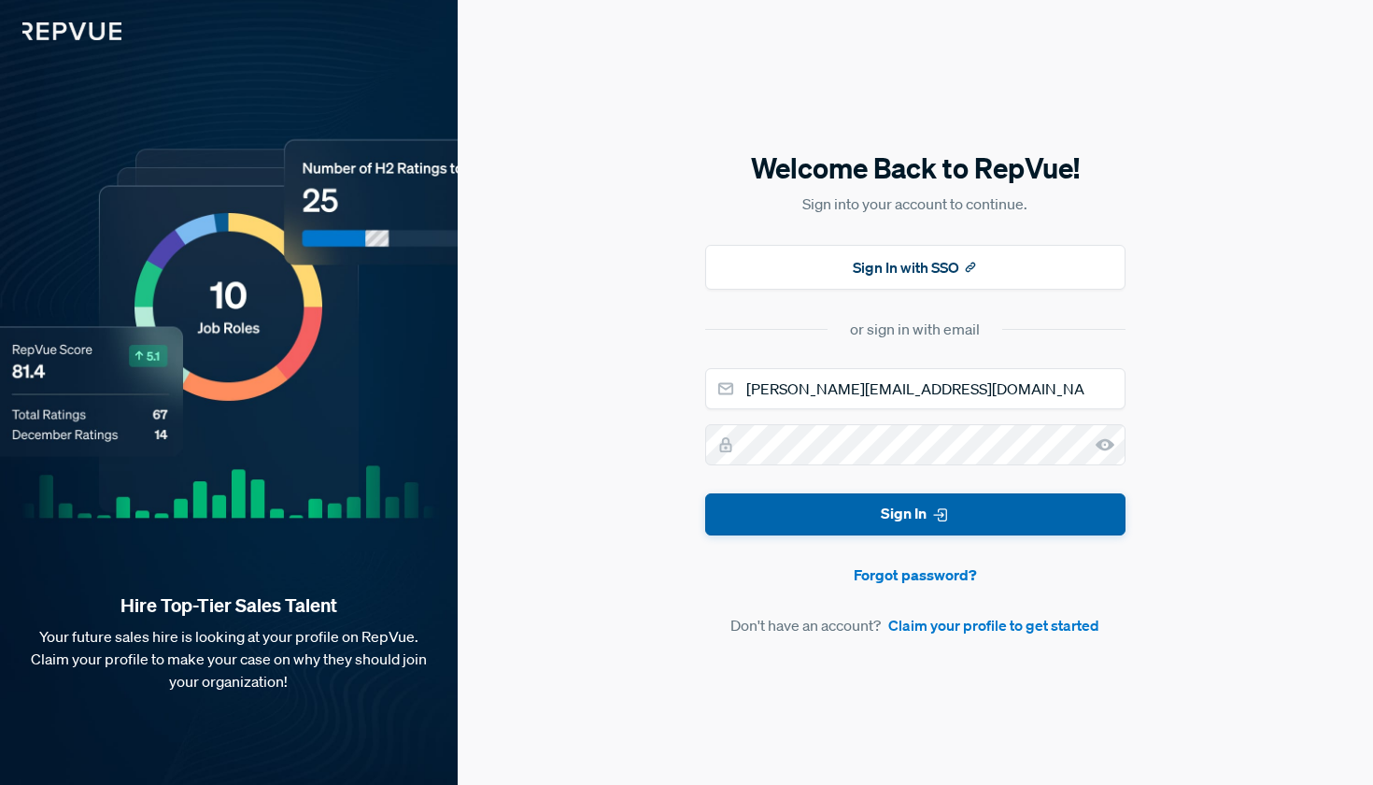 This screenshot has width=1373, height=785. What do you see at coordinates (915, 574) in the screenshot?
I see `a: Forgot password?` at bounding box center [915, 574].